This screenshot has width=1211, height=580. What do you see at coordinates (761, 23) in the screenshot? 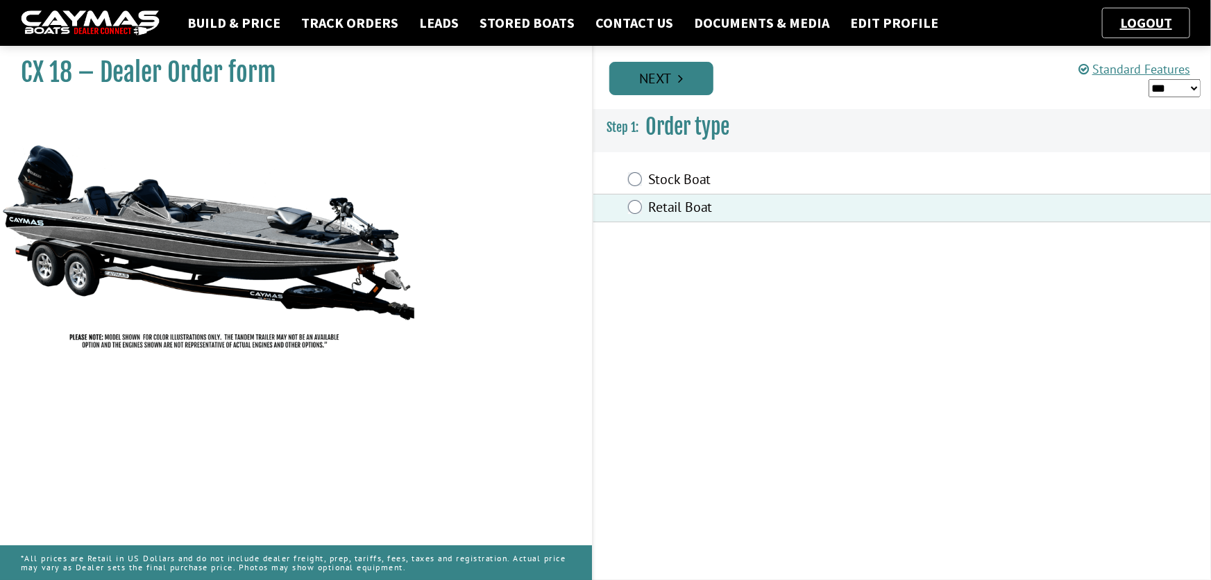
I see `a: Documents & Media` at bounding box center [761, 23].